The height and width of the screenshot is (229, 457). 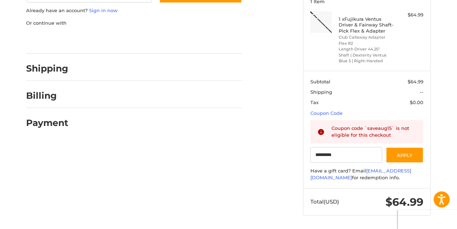 I want to click on h2: Billing, so click(x=47, y=96).